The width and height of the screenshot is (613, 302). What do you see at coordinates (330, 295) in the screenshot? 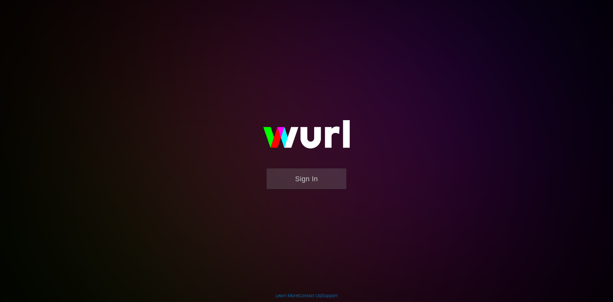
I see `a: Support` at bounding box center [330, 295].